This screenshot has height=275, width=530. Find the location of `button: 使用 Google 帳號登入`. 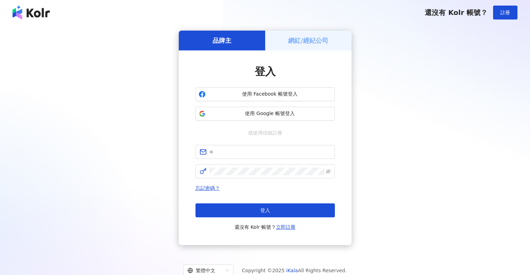

button: 使用 Google 帳號登入 is located at coordinates (265, 114).